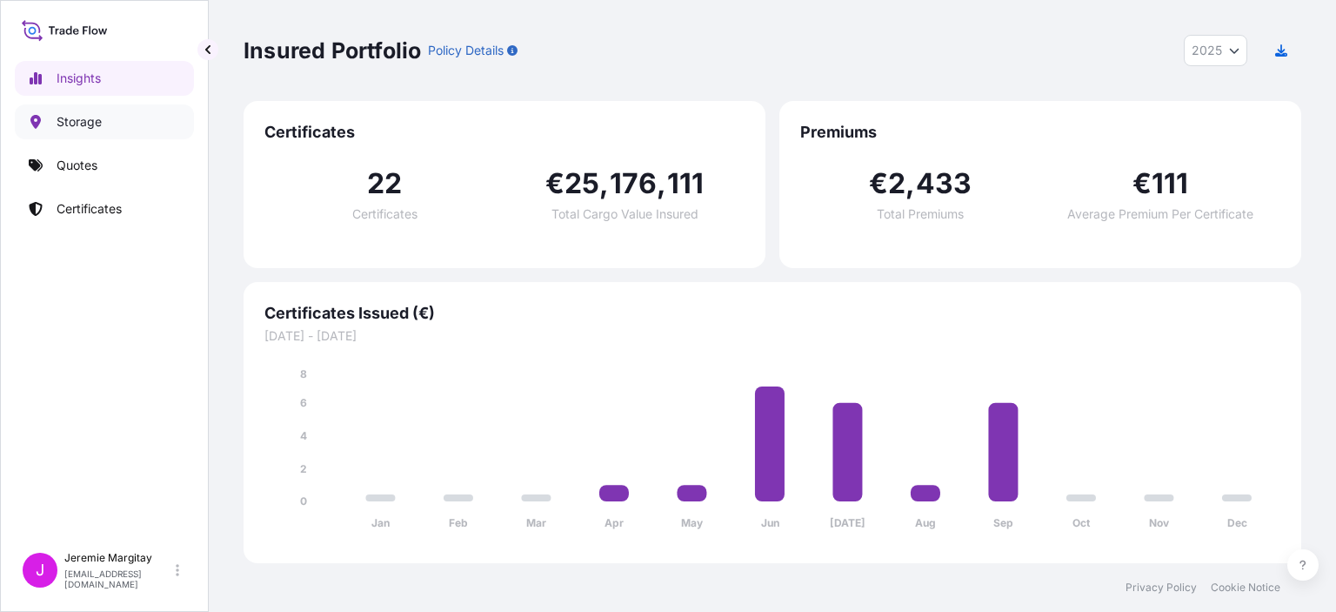 The height and width of the screenshot is (612, 1336). I want to click on p: Storage, so click(79, 122).